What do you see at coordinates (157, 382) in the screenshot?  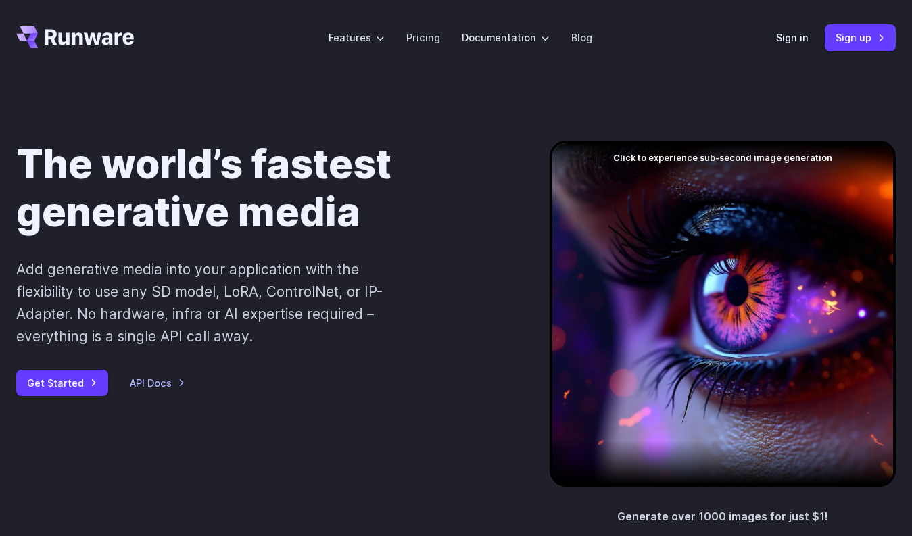 I see `a: API Docs` at bounding box center [157, 382].